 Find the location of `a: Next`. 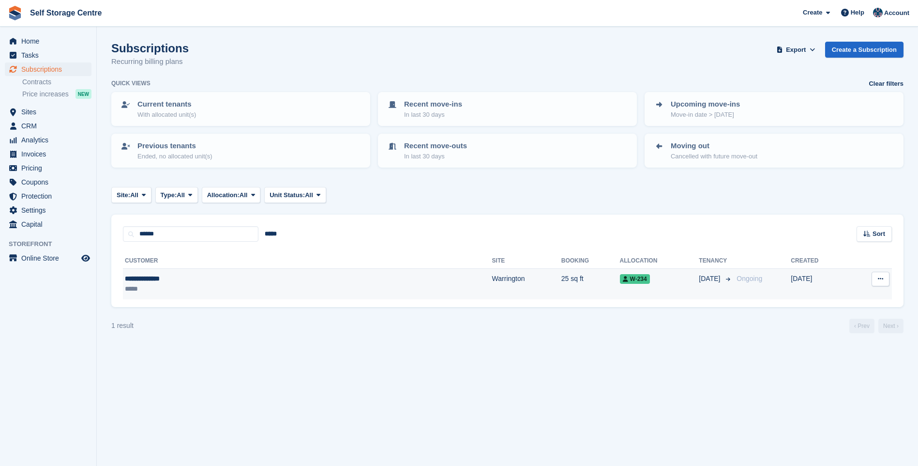

a: Next is located at coordinates (891, 326).